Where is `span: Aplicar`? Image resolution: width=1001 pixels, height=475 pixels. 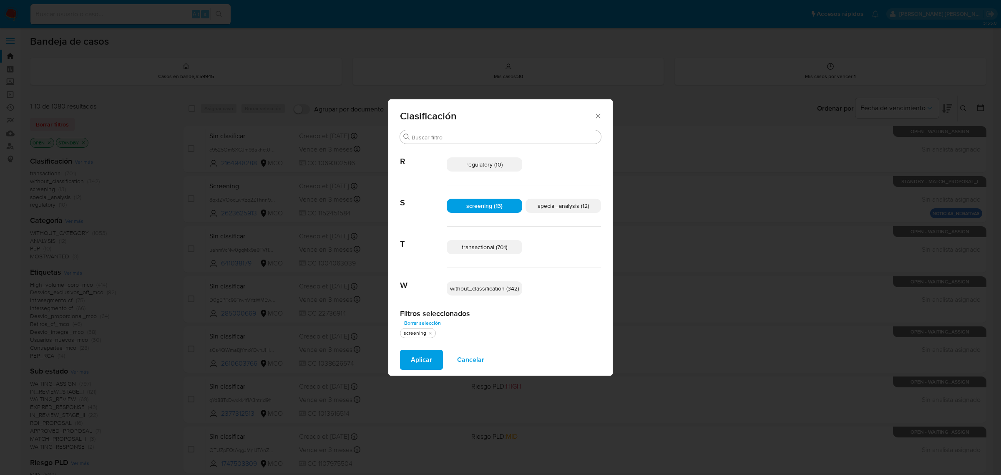
span: Aplicar is located at coordinates (421, 360).